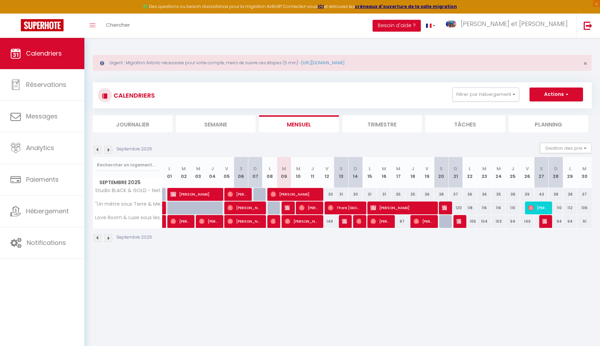  I want to click on th: 19, so click(427, 172).